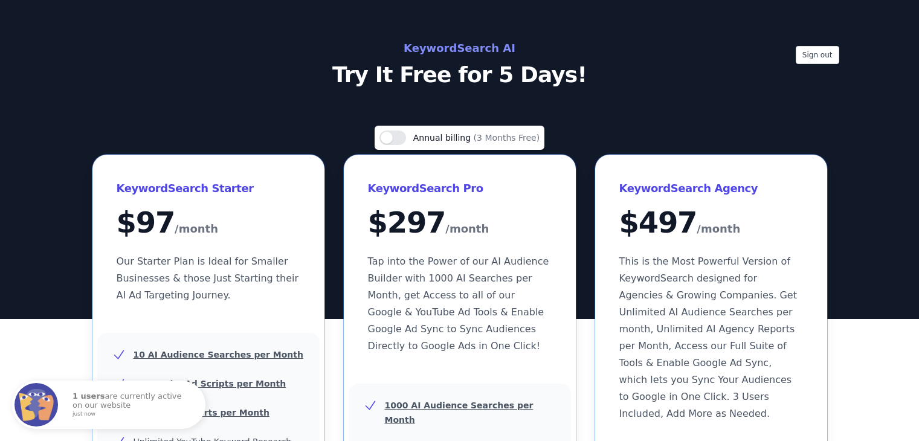 This screenshot has height=441, width=919. I want to click on u: 5 YouTube Ad Scripts per Month, so click(210, 384).